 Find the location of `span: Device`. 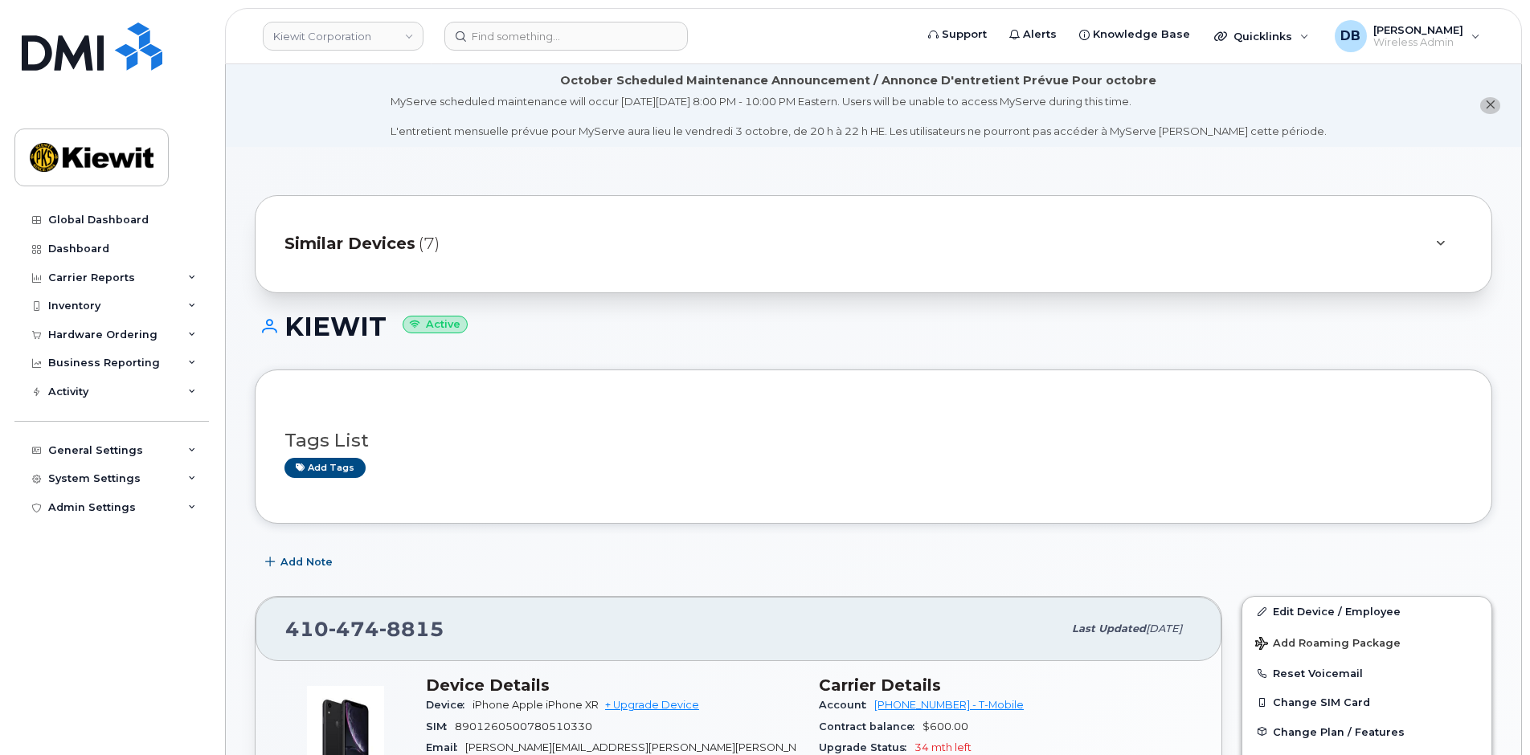

span: Device is located at coordinates (449, 705).